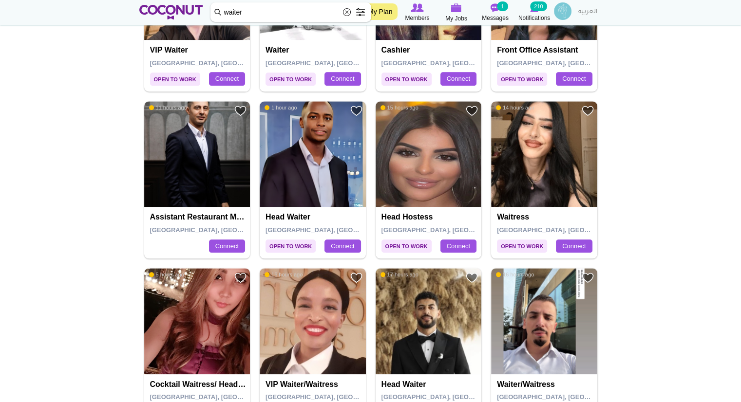  Describe the element at coordinates (588, 12) in the screenshot. I see `a: العربية` at that location.